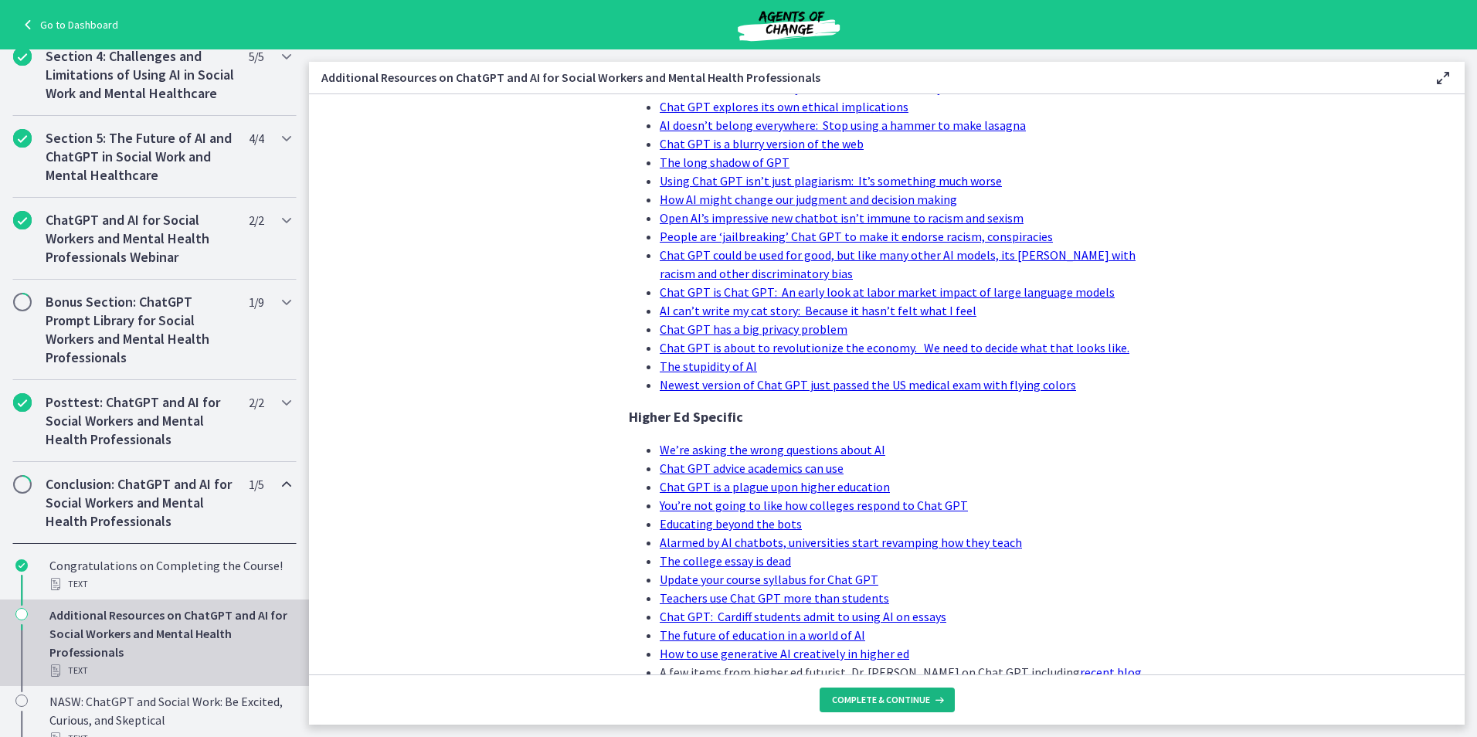 Image resolution: width=1477 pixels, height=737 pixels. Describe the element at coordinates (865, 77) in the screenshot. I see `h3: Additional Resources on ChatGPT and AI for Social Workers and Mental Health Professionals` at that location.